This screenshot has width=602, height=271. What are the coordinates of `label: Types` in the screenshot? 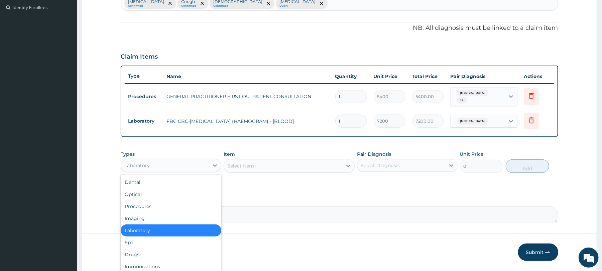 It's located at (128, 154).